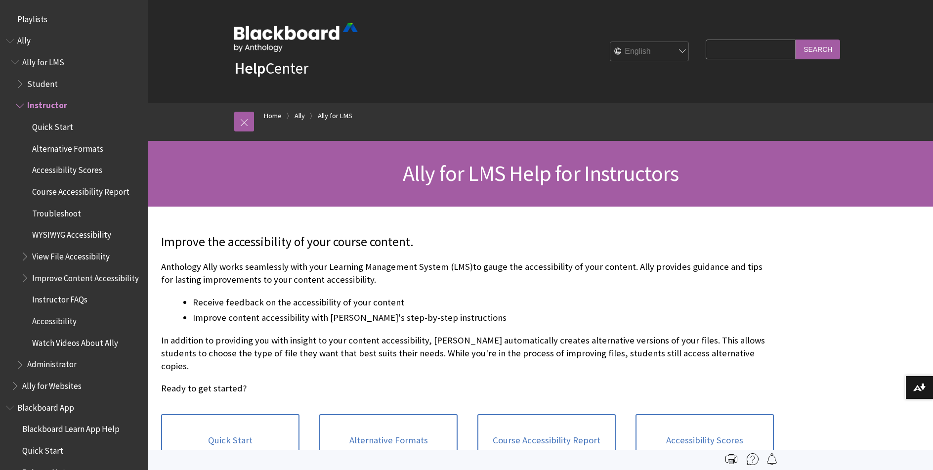 The image size is (933, 470). What do you see at coordinates (71, 255) in the screenshot?
I see `span: View File Accessibility` at bounding box center [71, 255].